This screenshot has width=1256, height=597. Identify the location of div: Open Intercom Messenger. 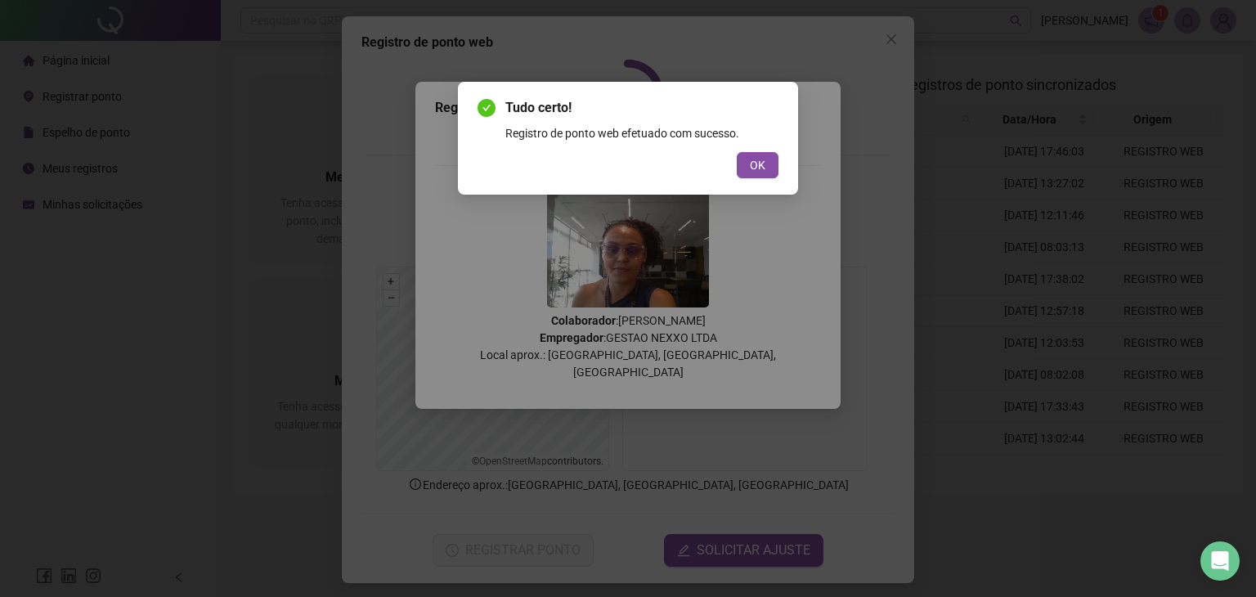
(1220, 561).